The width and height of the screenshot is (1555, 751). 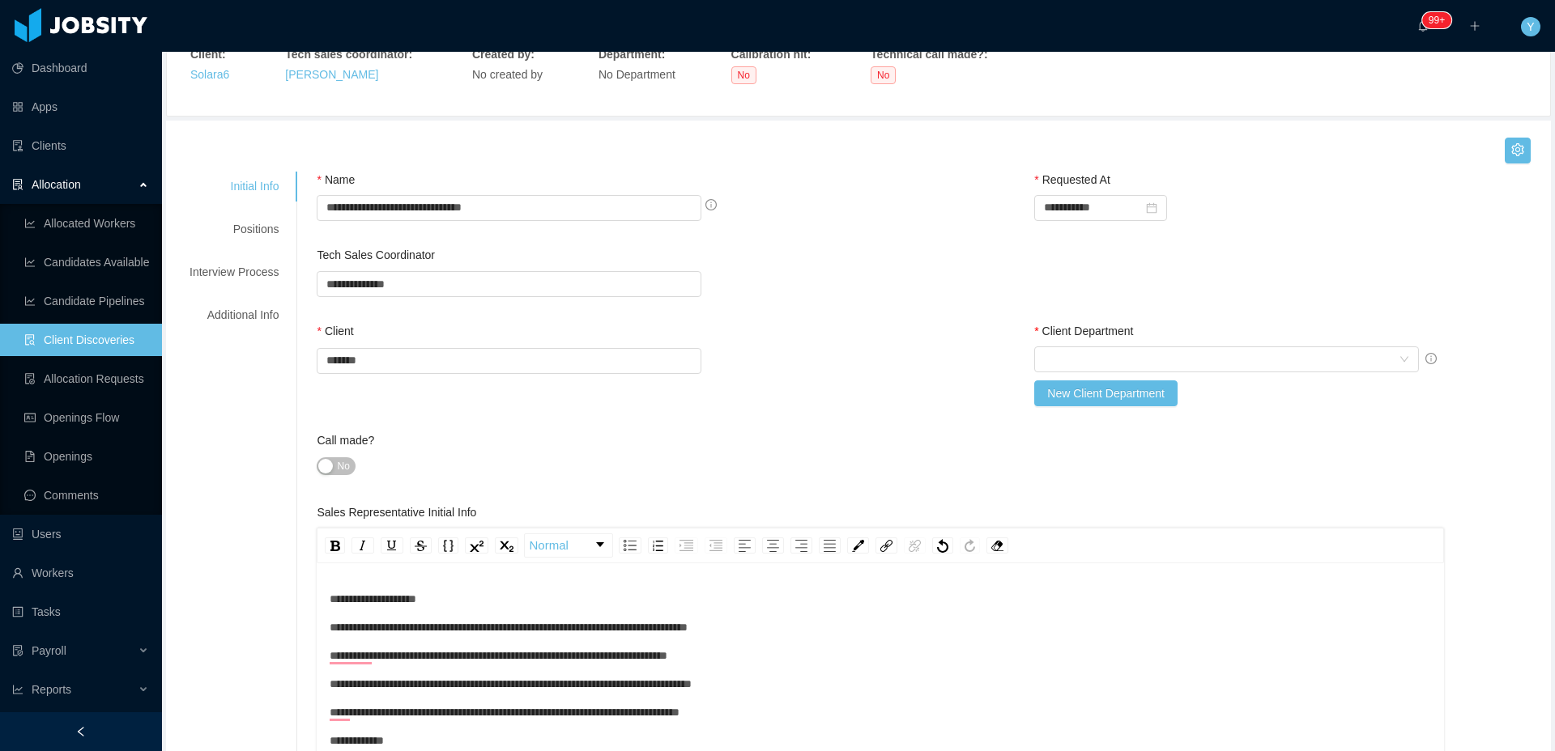 I want to click on div: Interview Process, so click(x=234, y=272).